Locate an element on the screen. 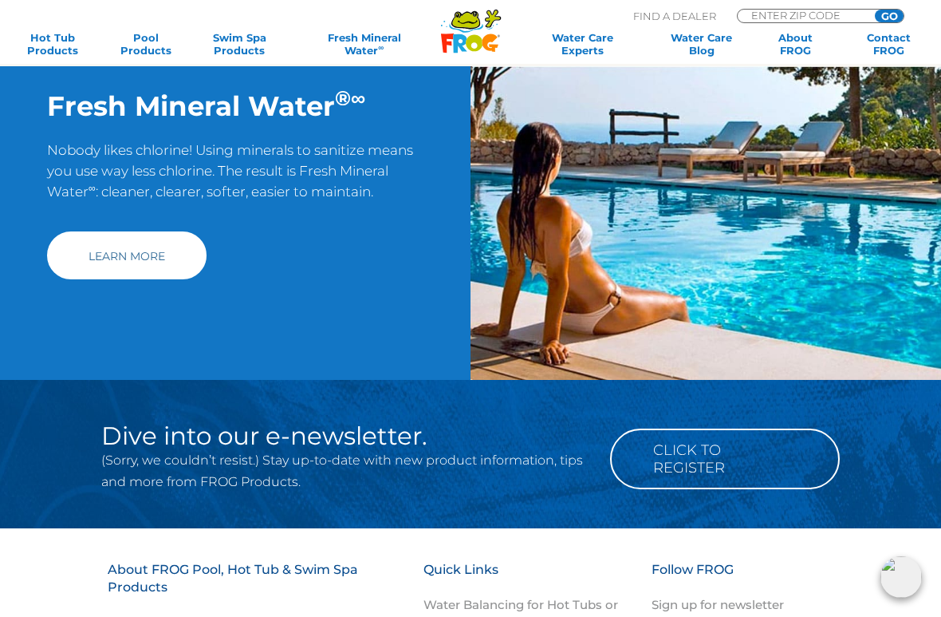 This screenshot has width=941, height=617. p: Nobody likes chlorine! Using minerals to sanitize means you use way less chlorine. The result is ... is located at coordinates (235, 177).